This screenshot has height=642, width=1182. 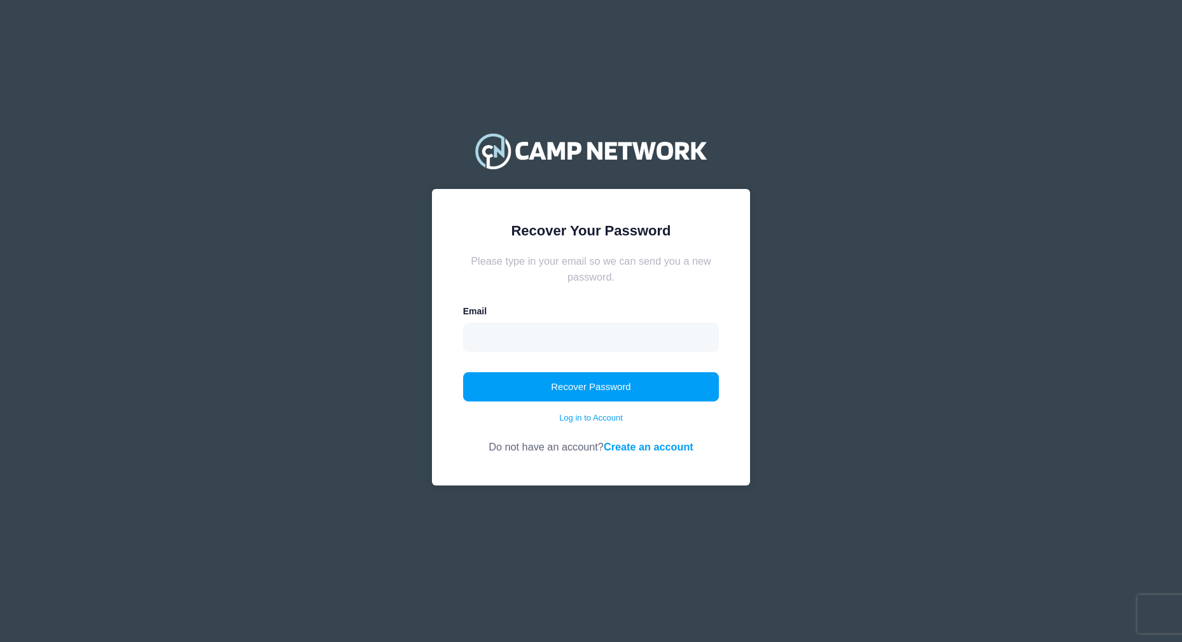 What do you see at coordinates (648, 446) in the screenshot?
I see `a: Create an account` at bounding box center [648, 446].